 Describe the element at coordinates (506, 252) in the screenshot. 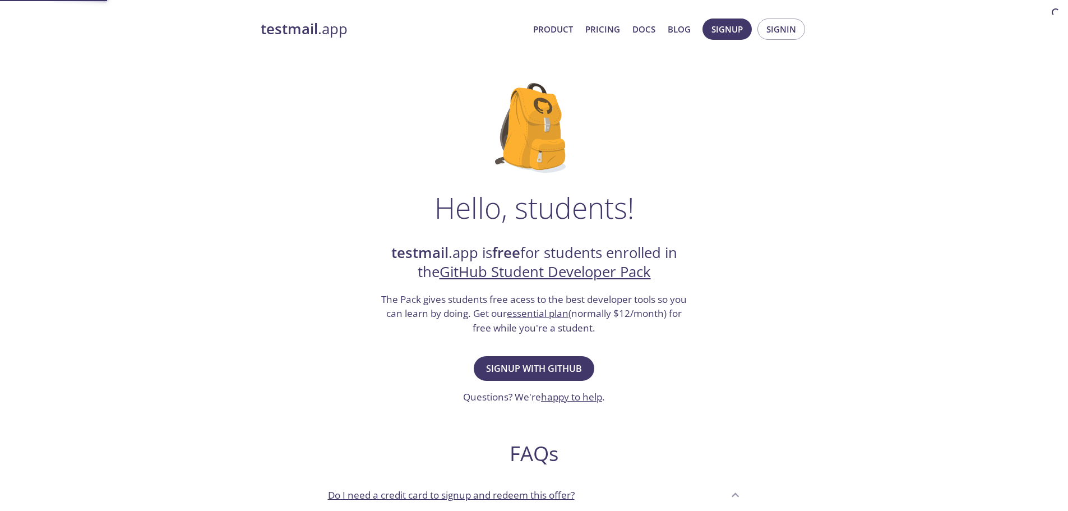

I see `strong: free` at that location.